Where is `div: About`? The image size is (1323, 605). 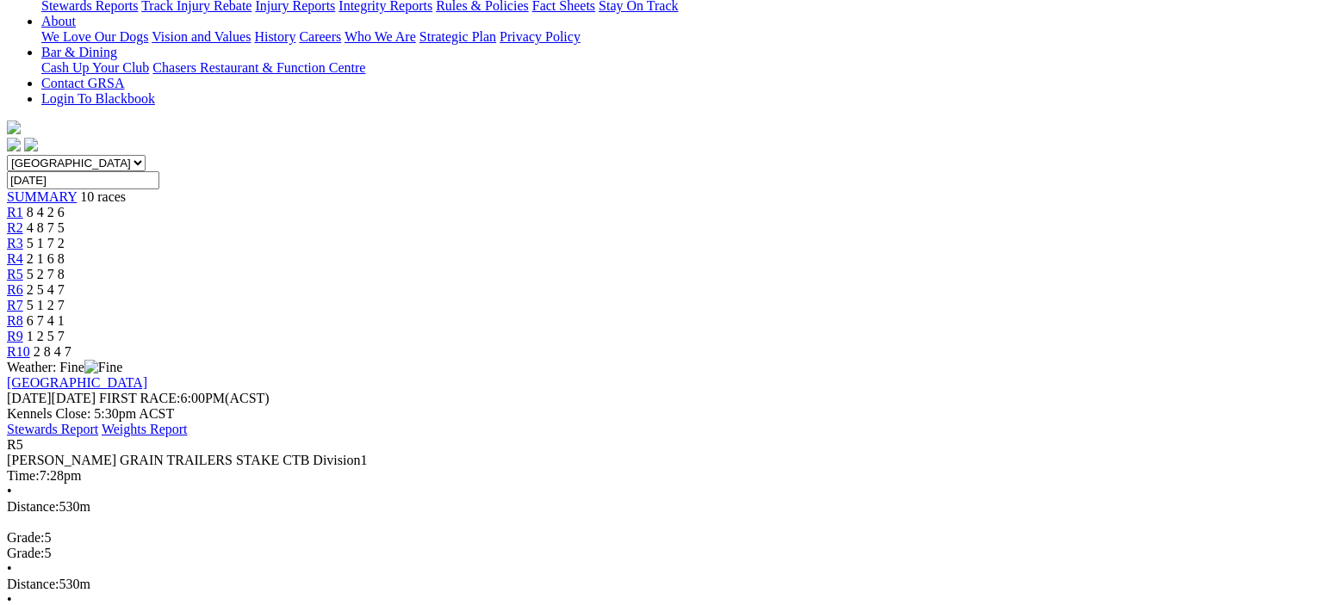
div: About is located at coordinates (672, 37).